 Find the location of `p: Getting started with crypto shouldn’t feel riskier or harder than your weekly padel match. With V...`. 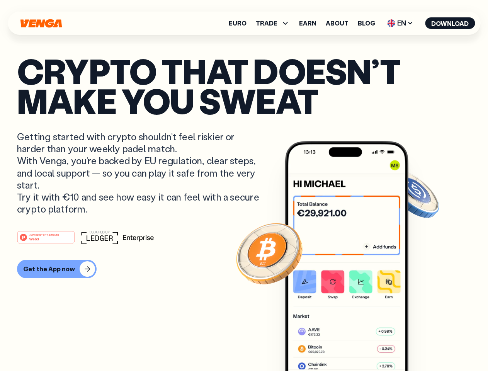

p: Getting started with crypto shouldn’t feel riskier or harder than your weekly padel match. With V... is located at coordinates (139, 173).